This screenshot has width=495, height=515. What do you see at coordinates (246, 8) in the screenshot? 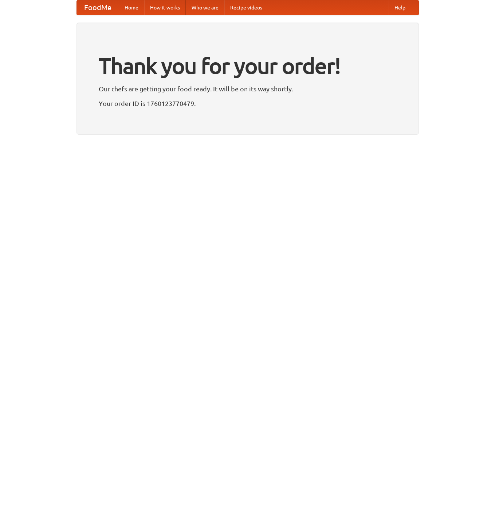
I see `a: Recipe videos` at bounding box center [246, 8].